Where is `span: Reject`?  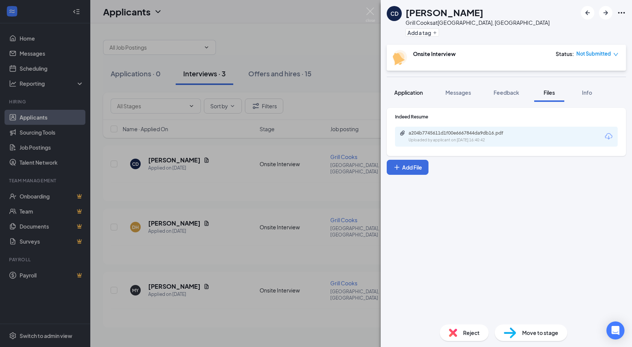
span: Reject is located at coordinates (471, 333).